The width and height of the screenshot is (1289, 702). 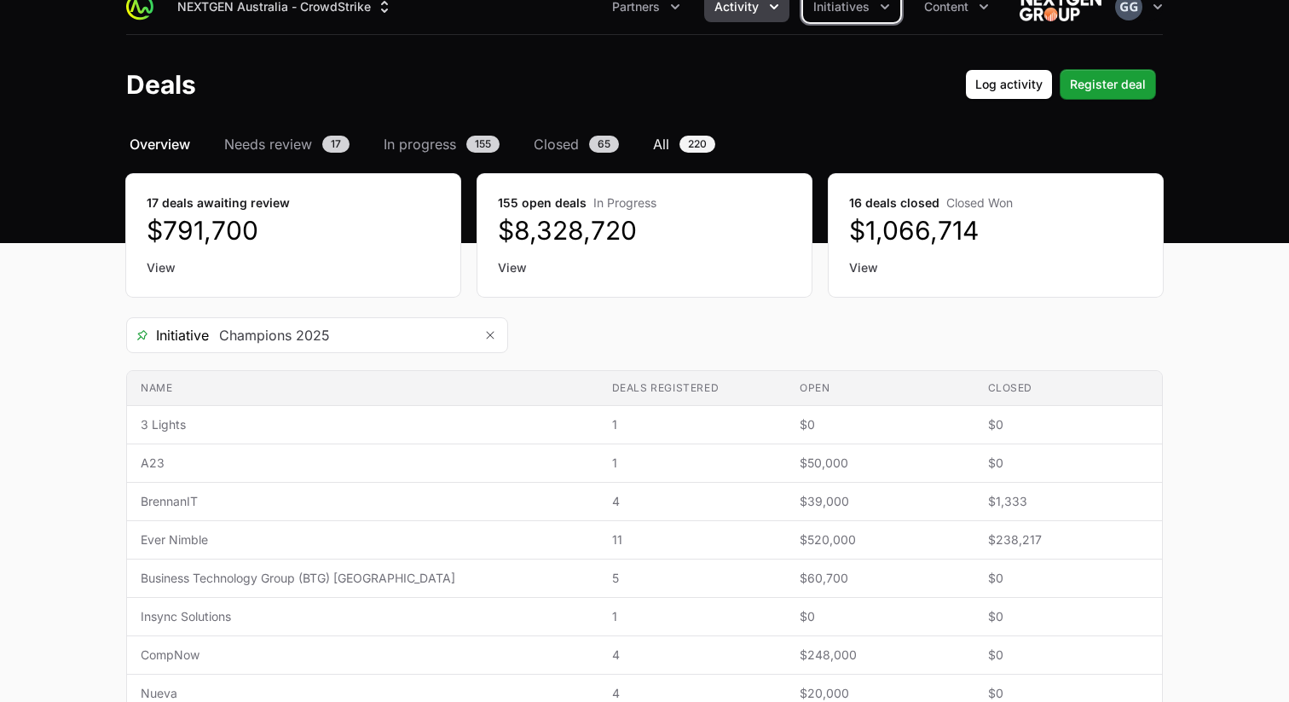 I want to click on span: $20,000, so click(x=880, y=693).